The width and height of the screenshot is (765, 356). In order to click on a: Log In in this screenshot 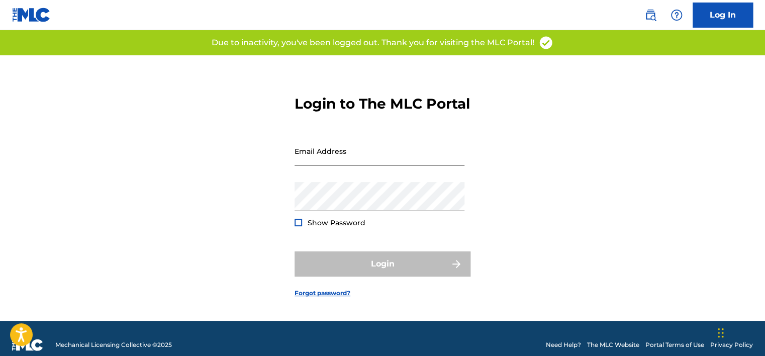, I will do `click(723, 15)`.